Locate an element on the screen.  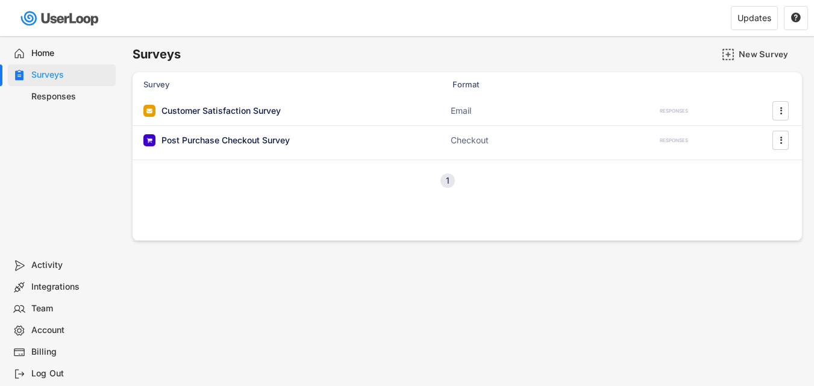
div: Survey is located at coordinates (264, 84).